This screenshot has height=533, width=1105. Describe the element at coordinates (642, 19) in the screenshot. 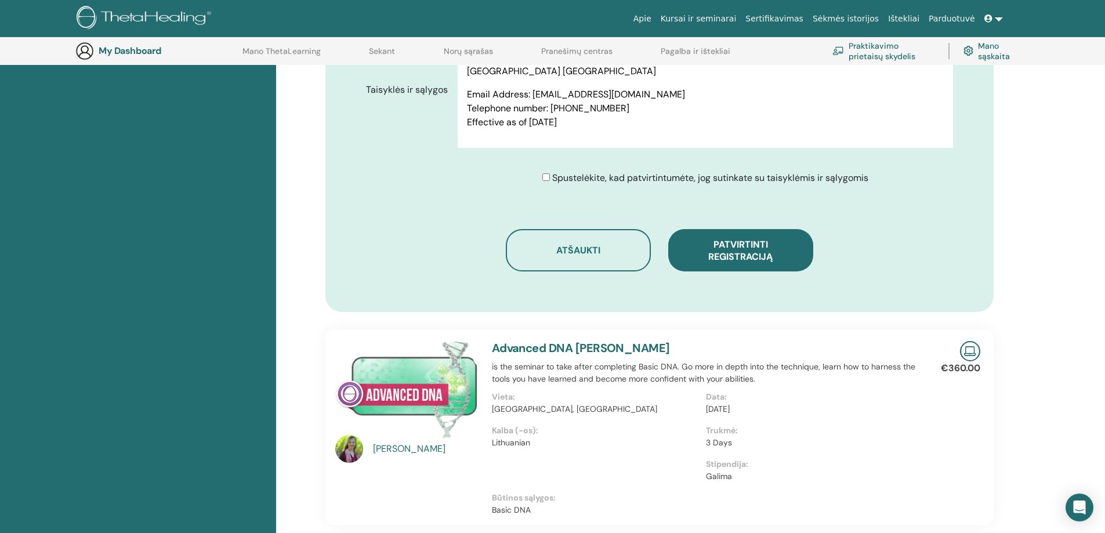

I see `a: Apie` at that location.